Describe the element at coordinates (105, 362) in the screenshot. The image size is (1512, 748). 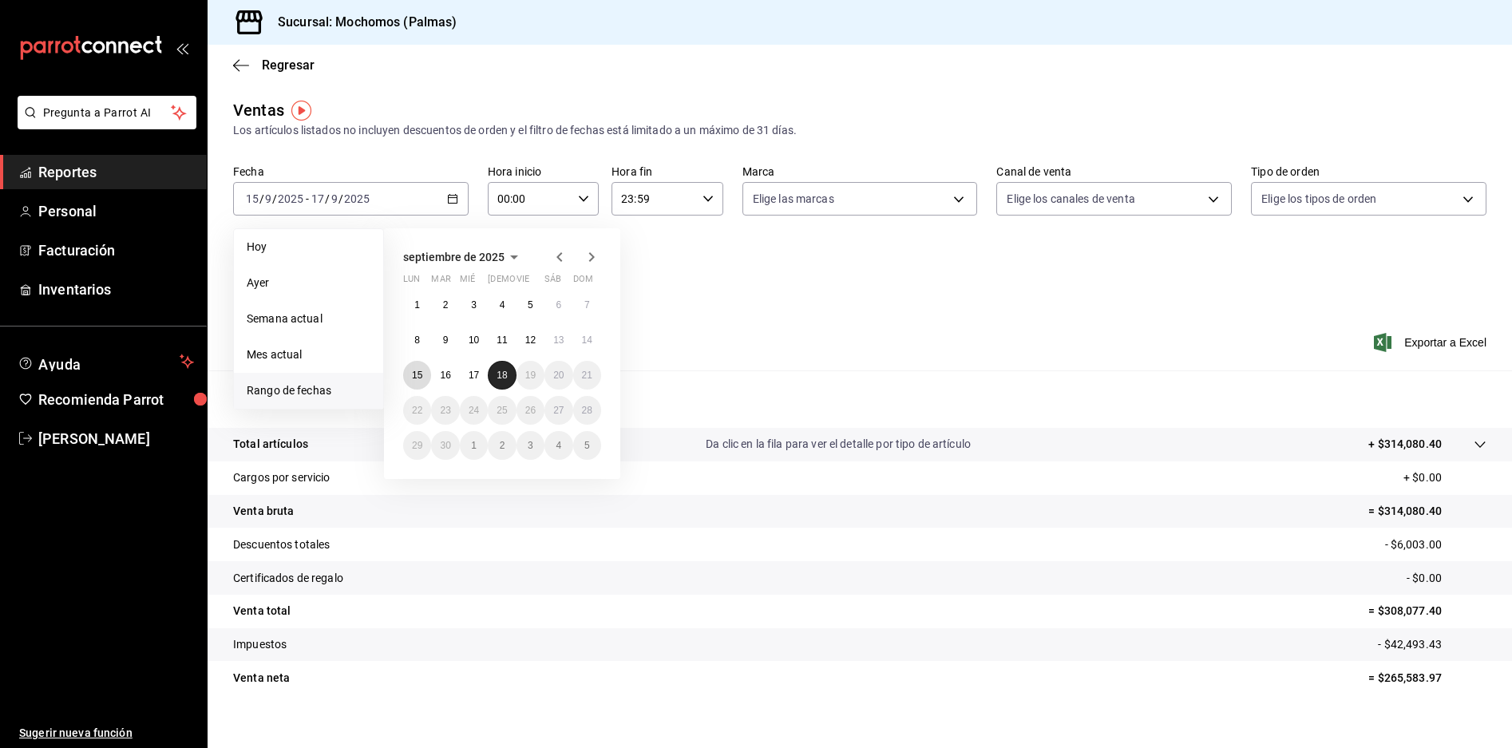
I see `span: Ayuda` at that location.